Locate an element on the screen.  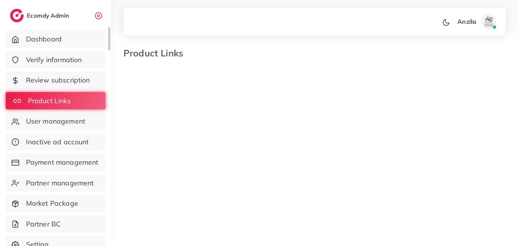
a: User management is located at coordinates (56, 121).